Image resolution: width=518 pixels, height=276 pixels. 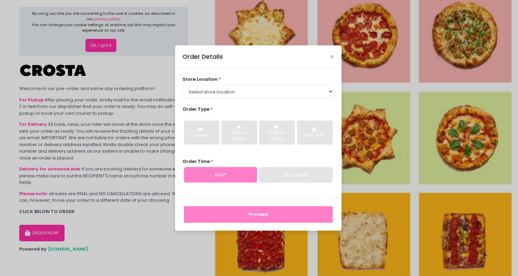 I want to click on div: Click and Collect, so click(x=239, y=136).